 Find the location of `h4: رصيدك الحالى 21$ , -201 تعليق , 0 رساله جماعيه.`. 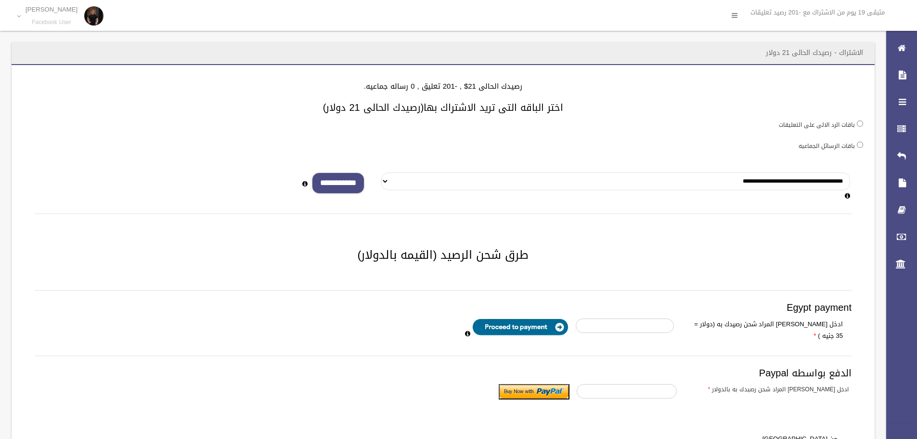

h4: رصيدك الحالى 21$ , -201 تعليق , 0 رساله جماعيه. is located at coordinates (443, 86).